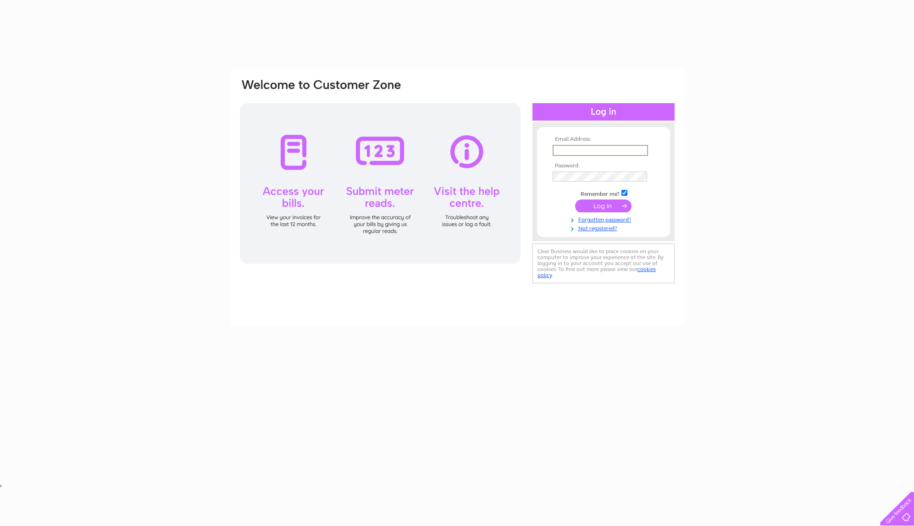 This screenshot has height=526, width=914. I want to click on input: Submit, so click(603, 206).